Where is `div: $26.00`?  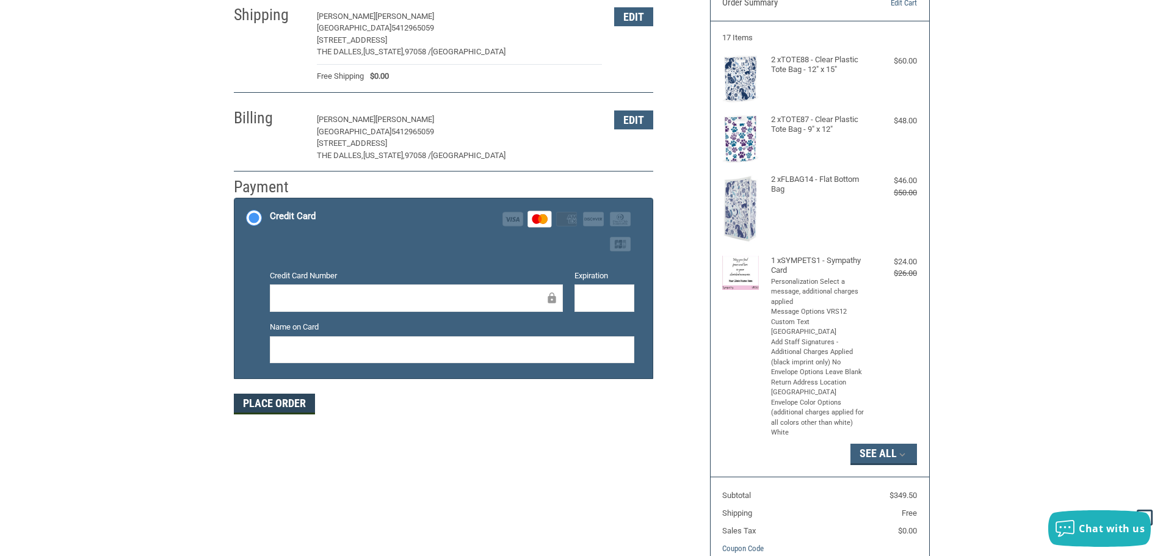 div: $26.00 is located at coordinates (893, 274).